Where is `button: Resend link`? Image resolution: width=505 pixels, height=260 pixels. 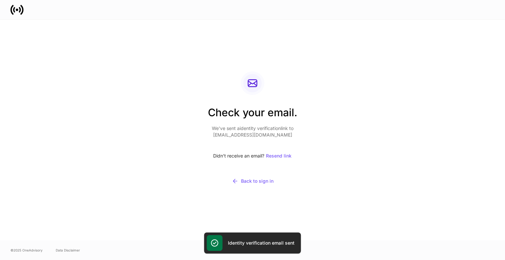 button: Resend link is located at coordinates (279, 156).